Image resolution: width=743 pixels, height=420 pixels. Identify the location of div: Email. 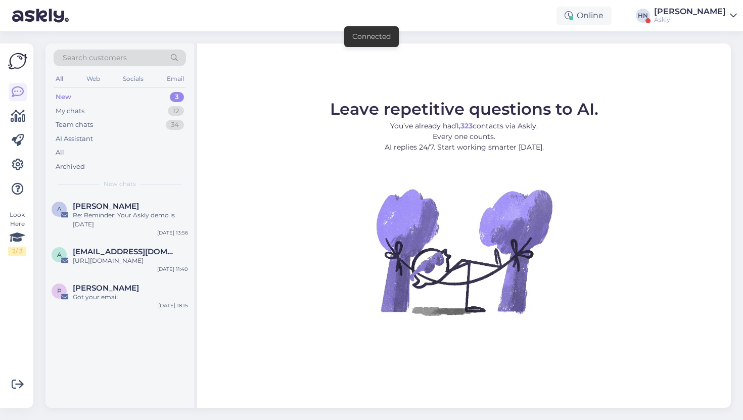
(175, 79).